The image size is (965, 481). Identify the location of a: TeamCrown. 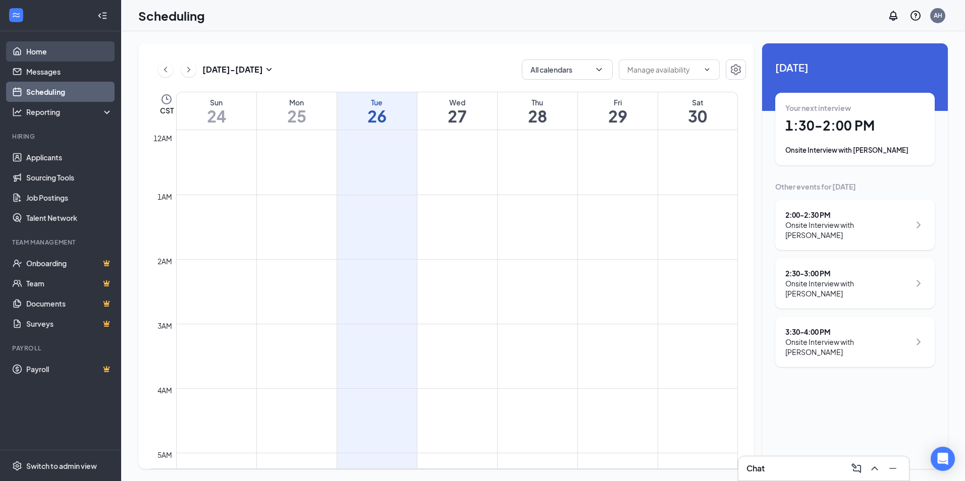
(69, 284).